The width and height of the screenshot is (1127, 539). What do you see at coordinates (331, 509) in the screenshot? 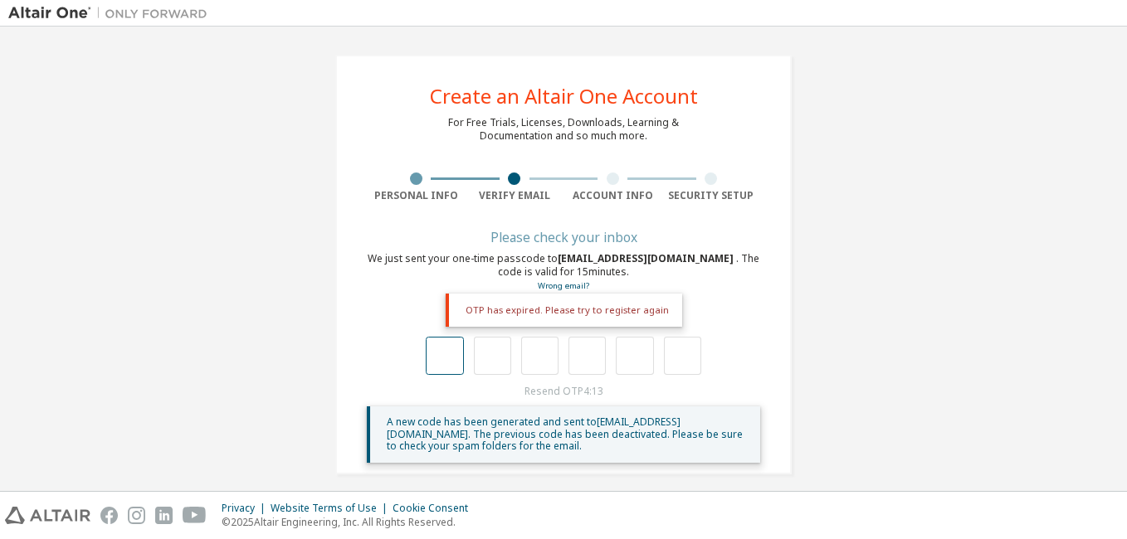
I see `div: Website Terms of Use` at bounding box center [331, 509].